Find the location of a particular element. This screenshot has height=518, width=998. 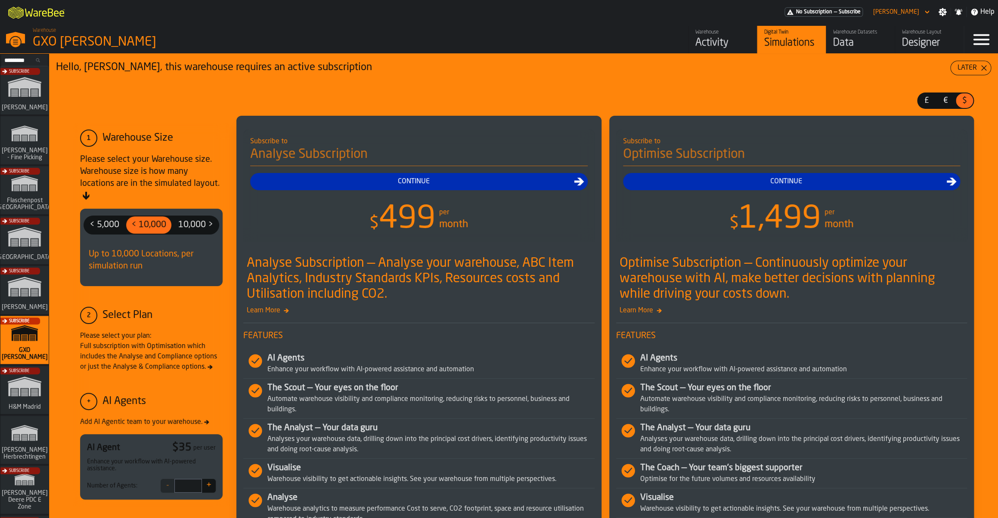

a: link-to-/wh/i/1653e8cc-126b-480f-9c47-e01e76aa4a88/simulations is located at coordinates (25, 291).